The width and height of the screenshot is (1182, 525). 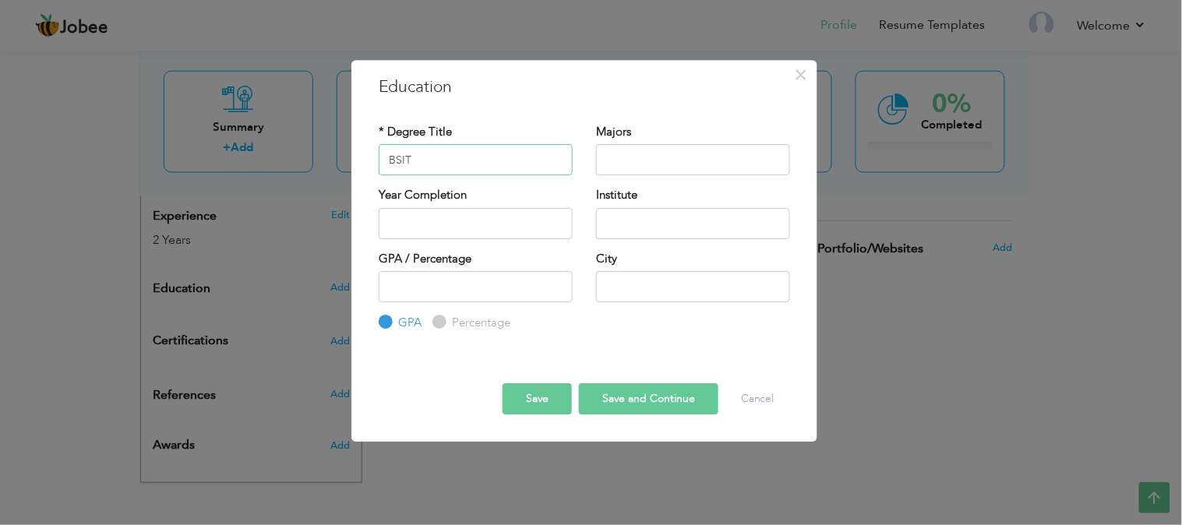 I want to click on label: City, so click(x=606, y=259).